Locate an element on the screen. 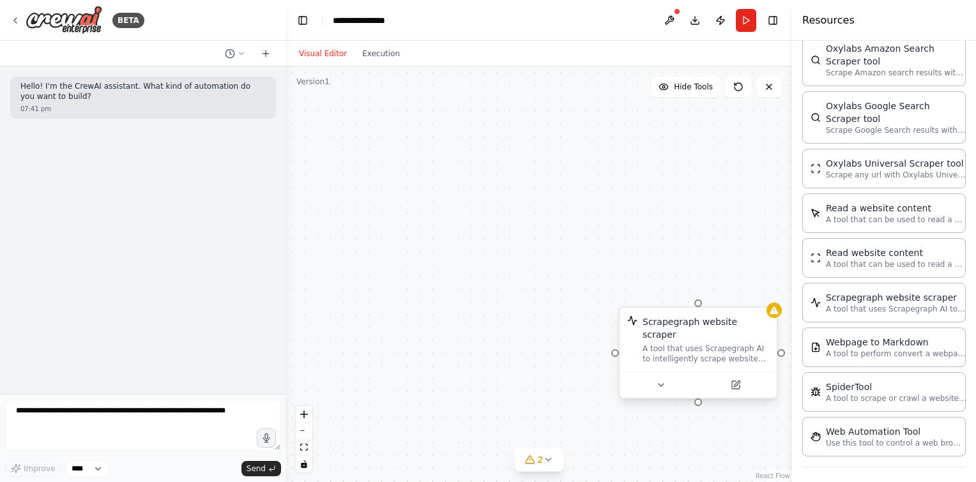 This screenshot has width=976, height=482. h4: Resources is located at coordinates (829, 20).